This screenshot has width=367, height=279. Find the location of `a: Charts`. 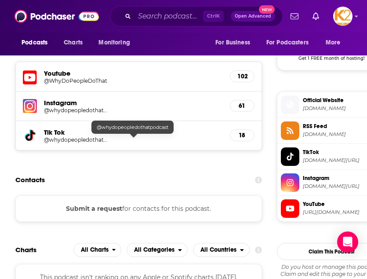

a: Charts is located at coordinates (73, 43).